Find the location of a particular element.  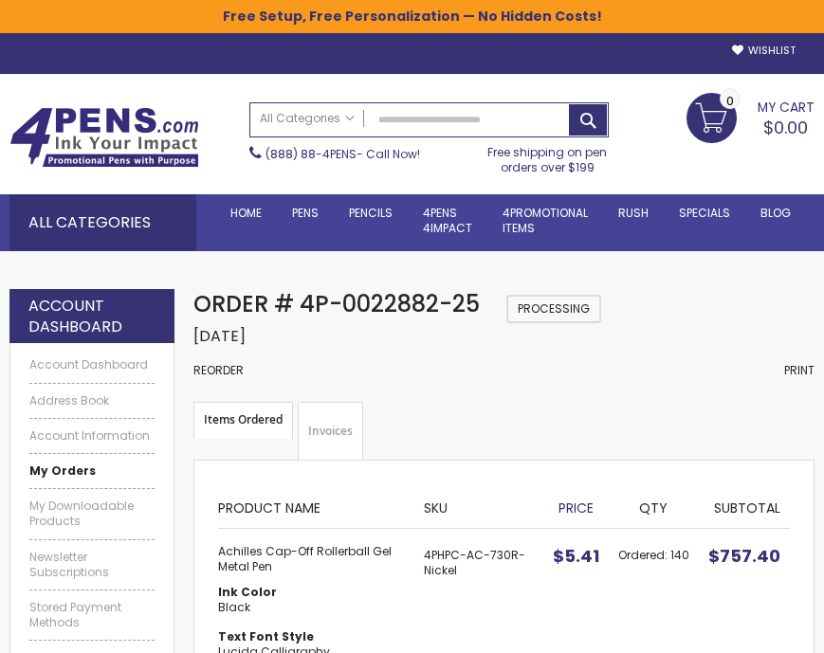

img: 4Pens Custom Pens and Promotional Products is located at coordinates (104, 137).